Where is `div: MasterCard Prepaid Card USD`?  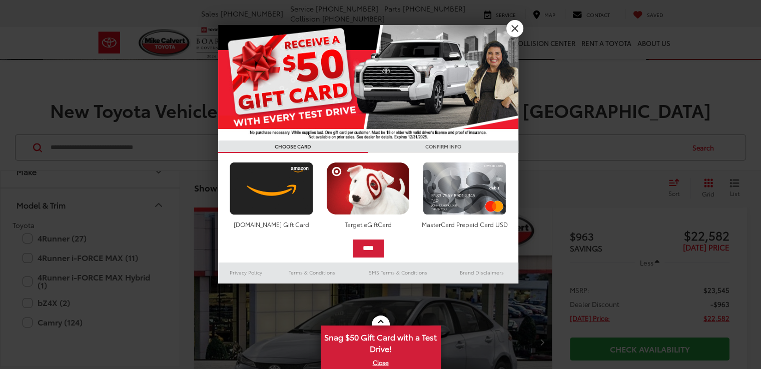 div: MasterCard Prepaid Card USD is located at coordinates (464, 224).